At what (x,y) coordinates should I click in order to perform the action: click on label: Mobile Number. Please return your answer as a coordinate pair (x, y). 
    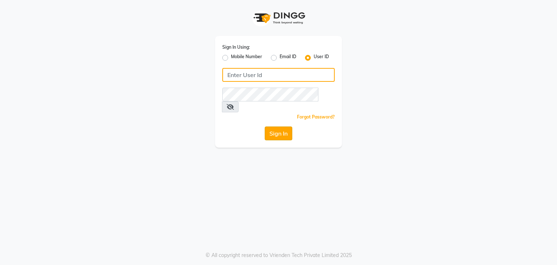
    Looking at the image, I should click on (247, 58).